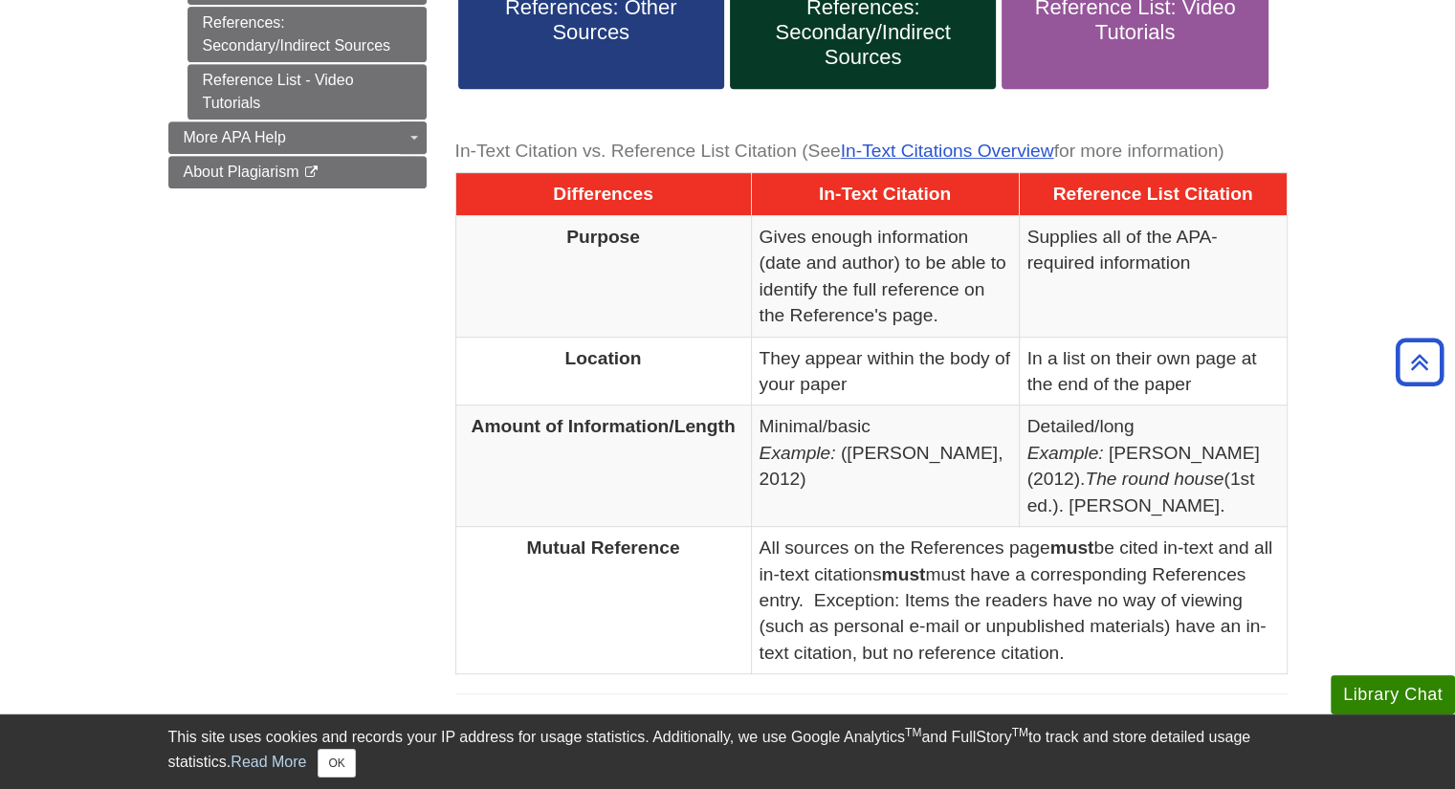 Image resolution: width=1455 pixels, height=789 pixels. What do you see at coordinates (872, 151) in the screenshot?
I see `caption: In-Text Citation vs. Reference List Citation (See for more information)` at bounding box center [872, 151].